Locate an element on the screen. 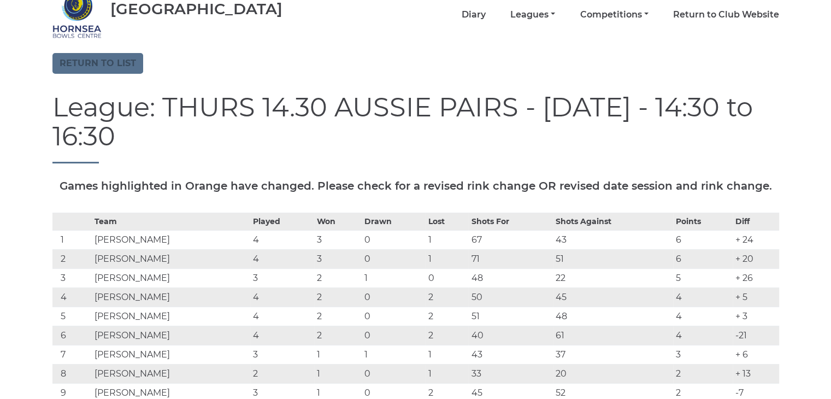  td: + 20 is located at coordinates (756, 258).